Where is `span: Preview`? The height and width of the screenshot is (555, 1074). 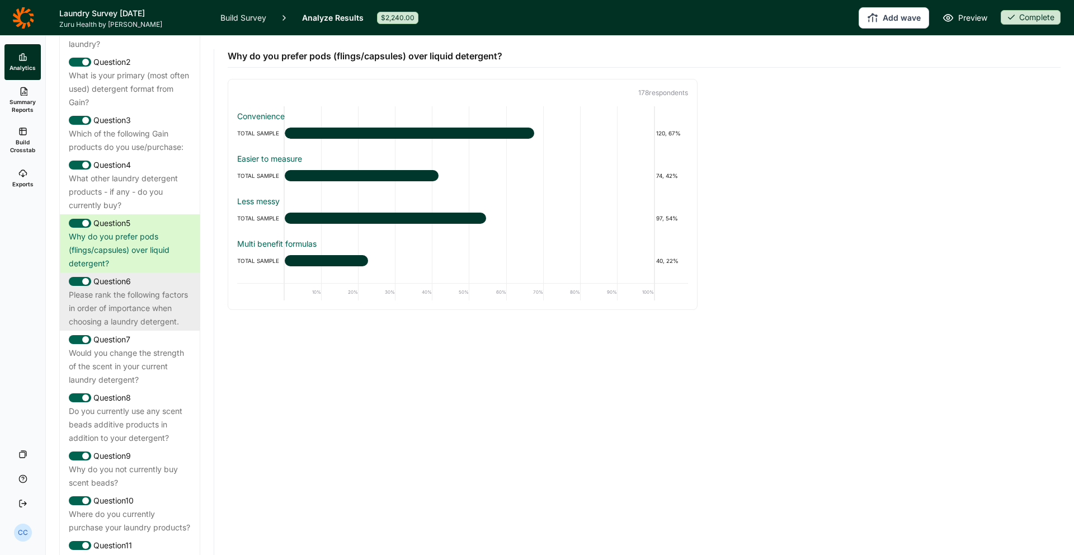
span: Preview is located at coordinates (973, 18).